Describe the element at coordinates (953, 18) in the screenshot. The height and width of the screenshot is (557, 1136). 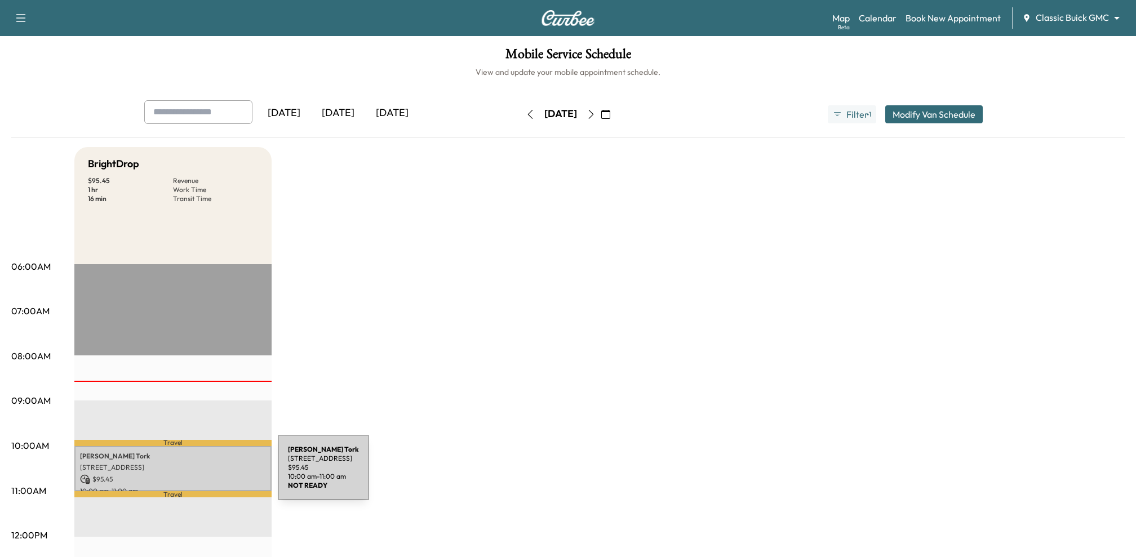
I see `a: Book New Appointment` at that location.